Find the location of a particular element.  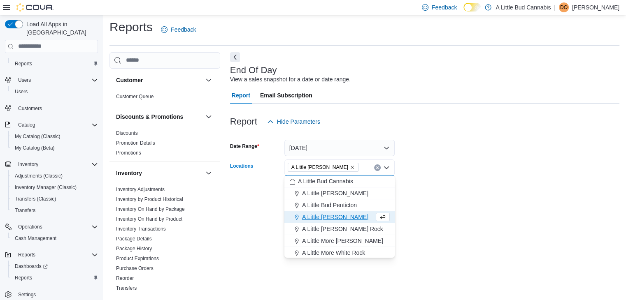

span: Dark Mode is located at coordinates (463, 12).